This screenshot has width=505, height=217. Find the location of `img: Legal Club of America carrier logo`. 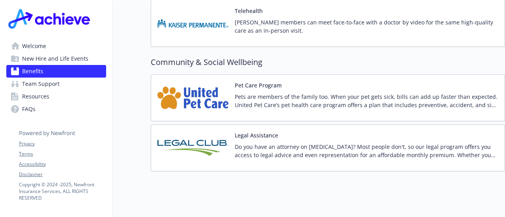

img: Legal Club of America carrier logo is located at coordinates (193, 148).